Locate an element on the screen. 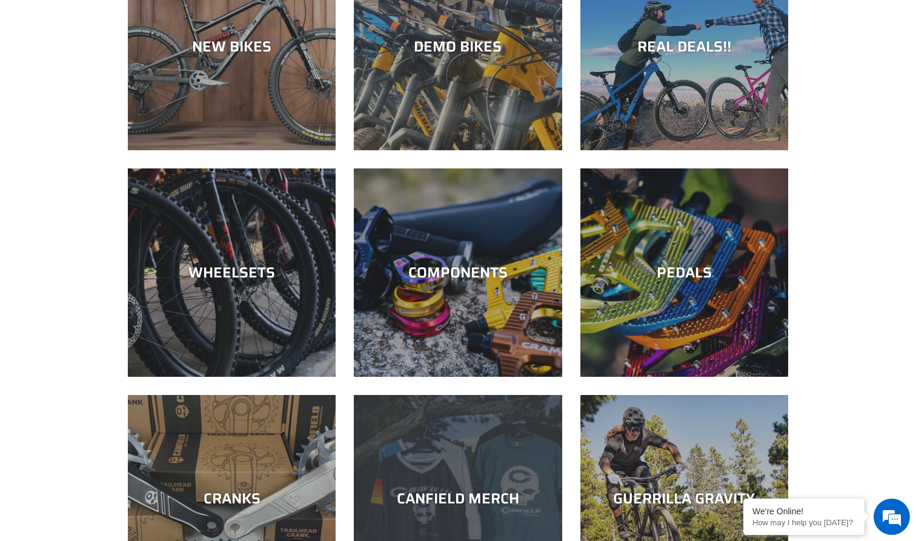 This screenshot has width=916, height=541. div: Minimize live chat window is located at coordinates (213, 21).